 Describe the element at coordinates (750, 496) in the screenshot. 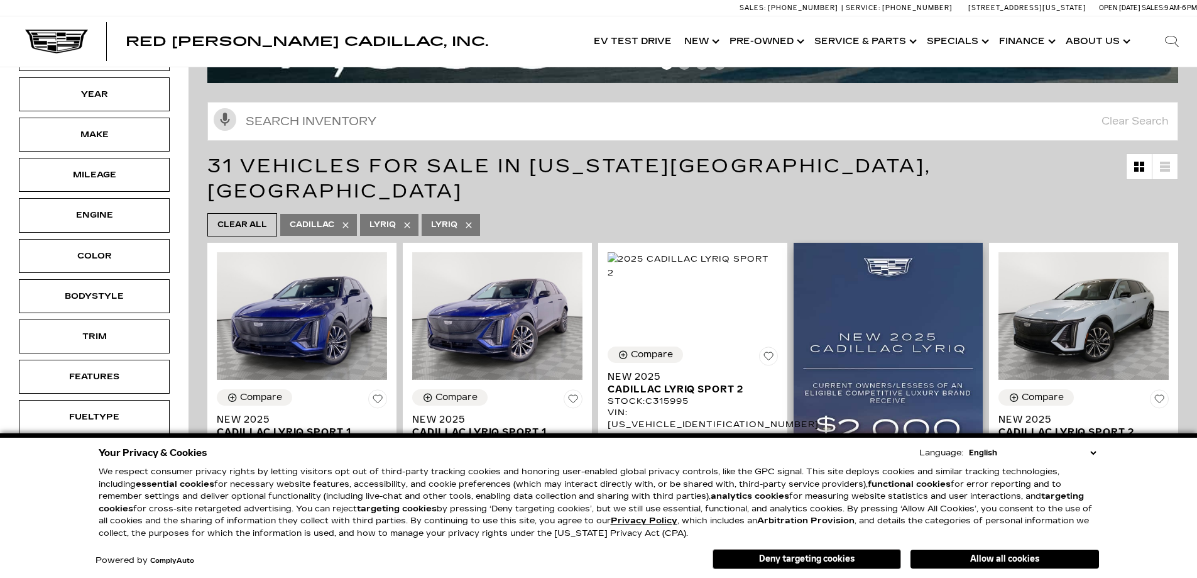

I see `strong: analytics cookies` at that location.